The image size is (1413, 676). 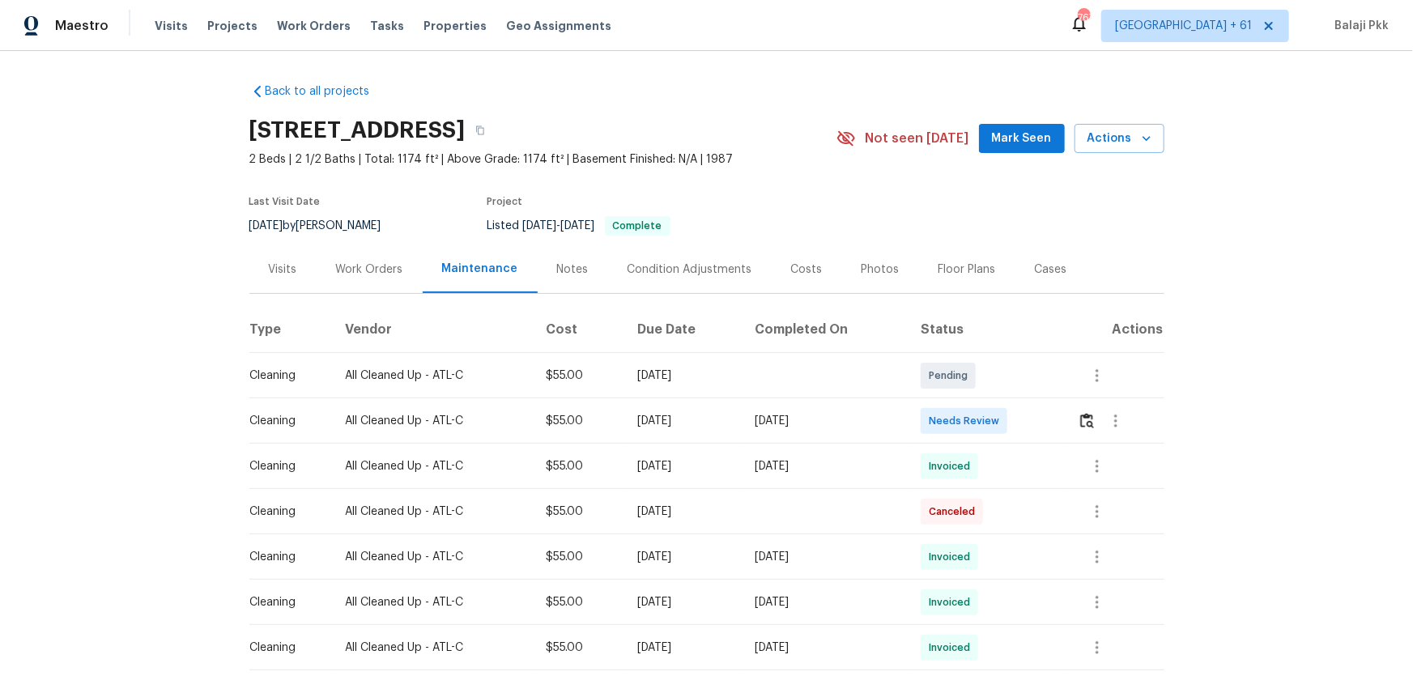 What do you see at coordinates (313, 26) in the screenshot?
I see `span: Work Orders` at bounding box center [313, 26].